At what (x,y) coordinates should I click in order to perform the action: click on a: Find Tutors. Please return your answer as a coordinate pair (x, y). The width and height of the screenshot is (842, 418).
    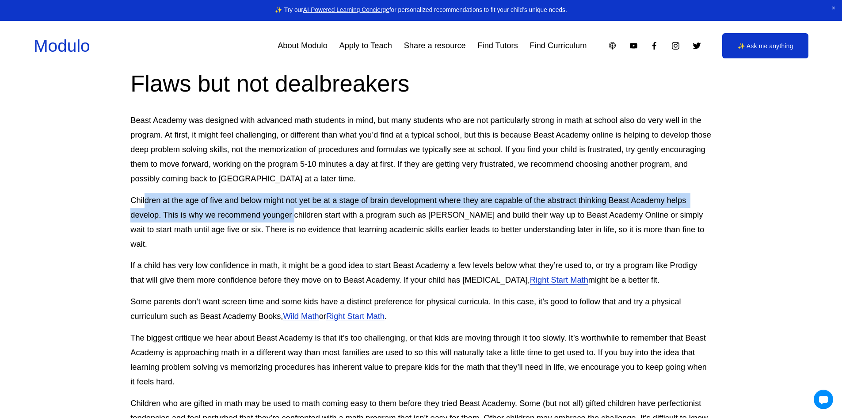
    Looking at the image, I should click on (497, 46).